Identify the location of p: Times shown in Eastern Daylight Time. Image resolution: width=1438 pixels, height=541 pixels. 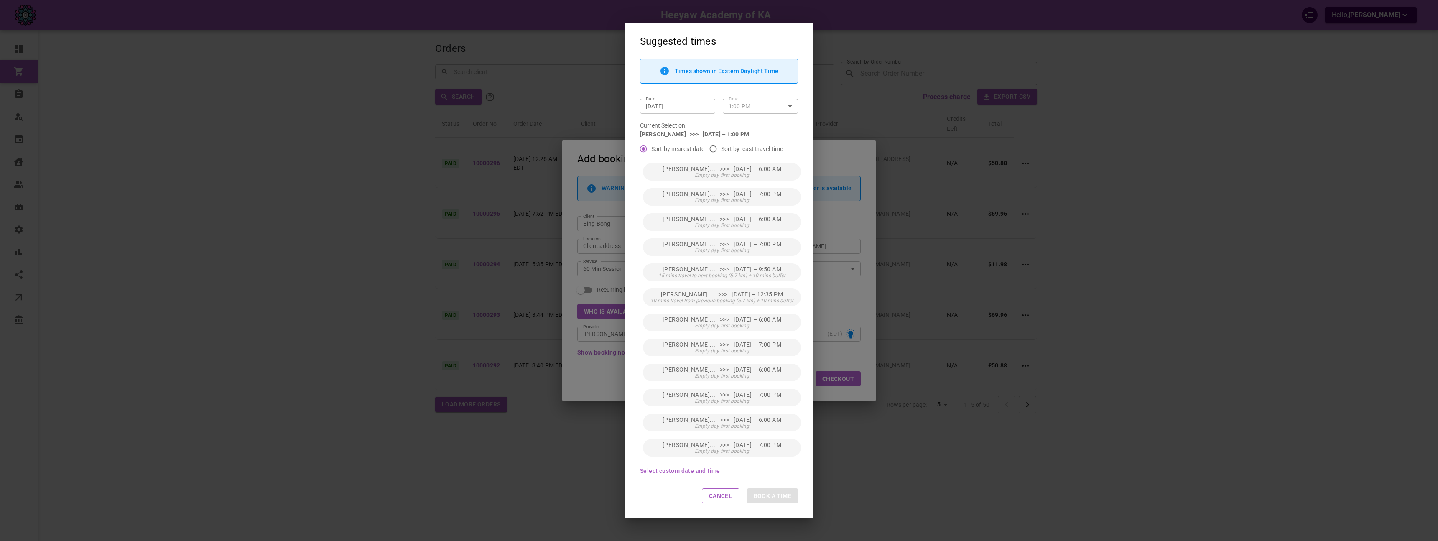
(727, 71).